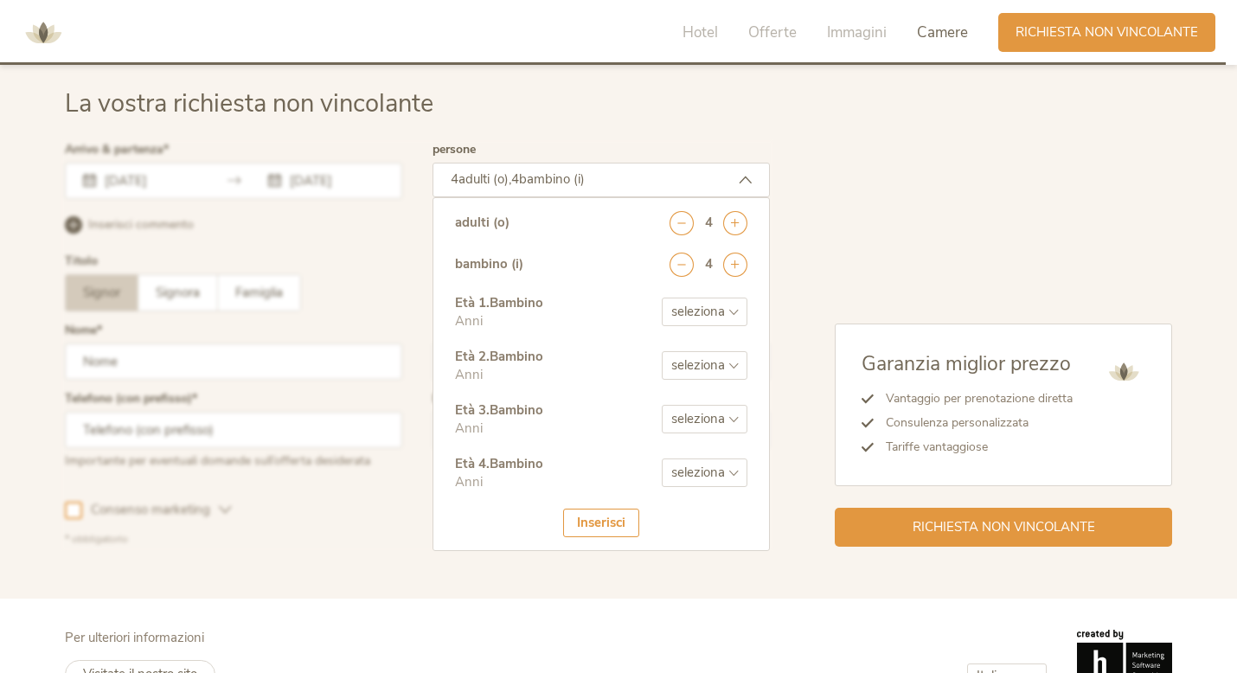  I want to click on span: Immagini, so click(856, 32).